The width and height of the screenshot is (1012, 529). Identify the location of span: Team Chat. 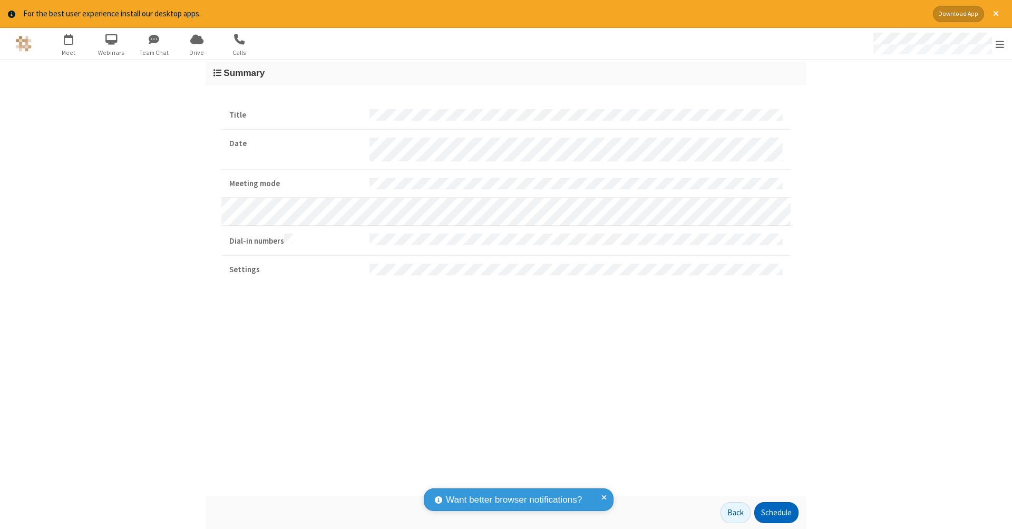
(154, 53).